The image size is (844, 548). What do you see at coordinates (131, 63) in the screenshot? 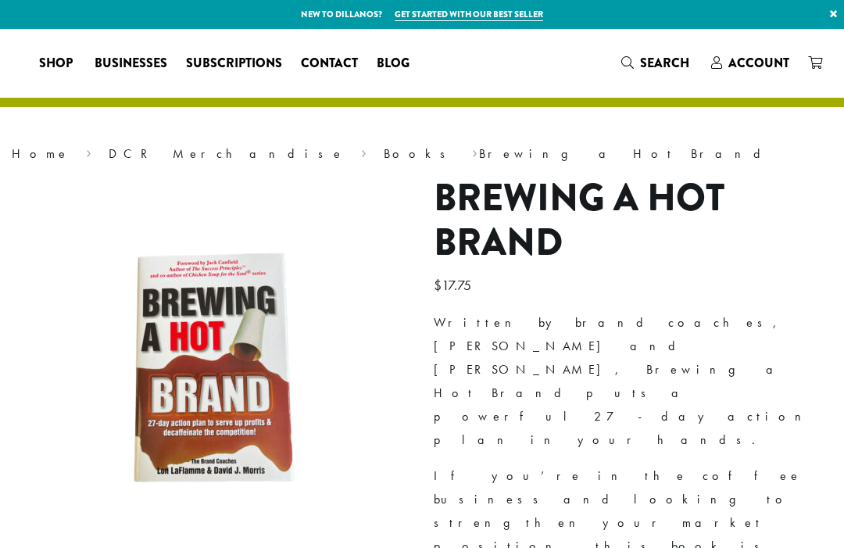
I see `span: Businesses` at bounding box center [131, 63].